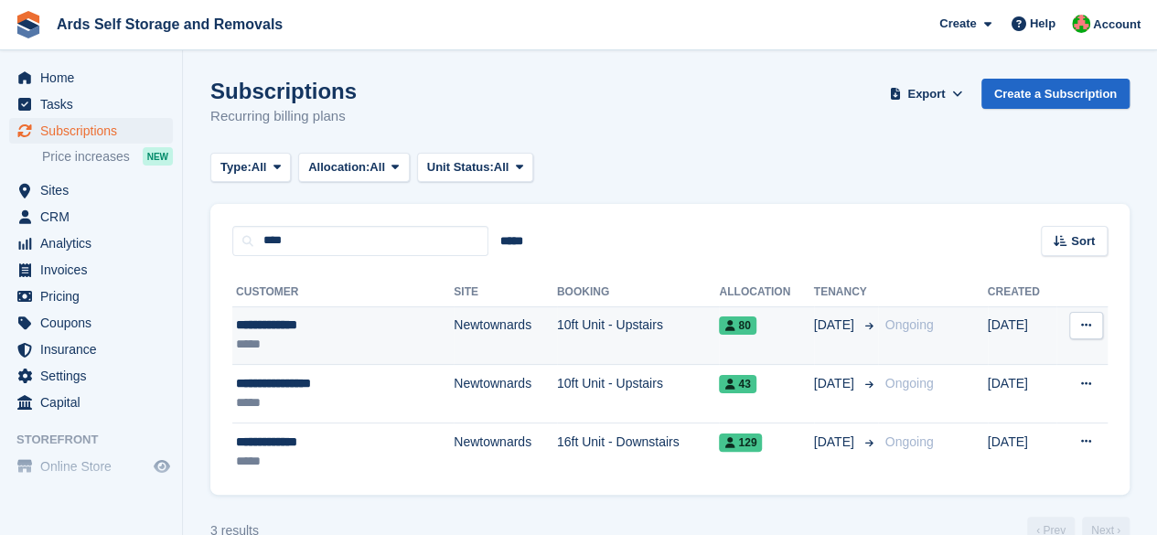 This screenshot has width=1157, height=535. I want to click on th: Customer, so click(343, 293).